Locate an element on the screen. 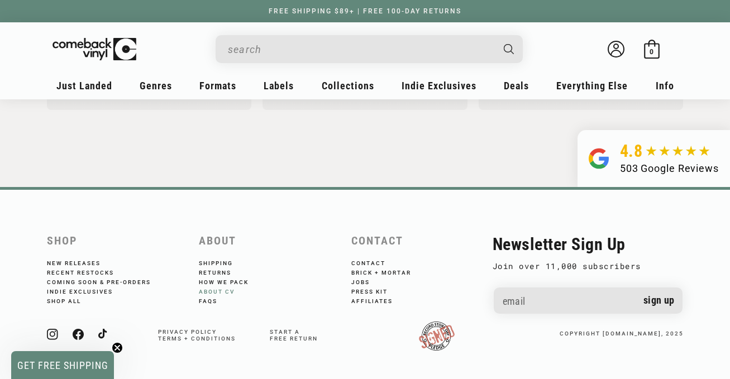 This screenshot has height=379, width=730. a: Affiliates is located at coordinates (379, 300).